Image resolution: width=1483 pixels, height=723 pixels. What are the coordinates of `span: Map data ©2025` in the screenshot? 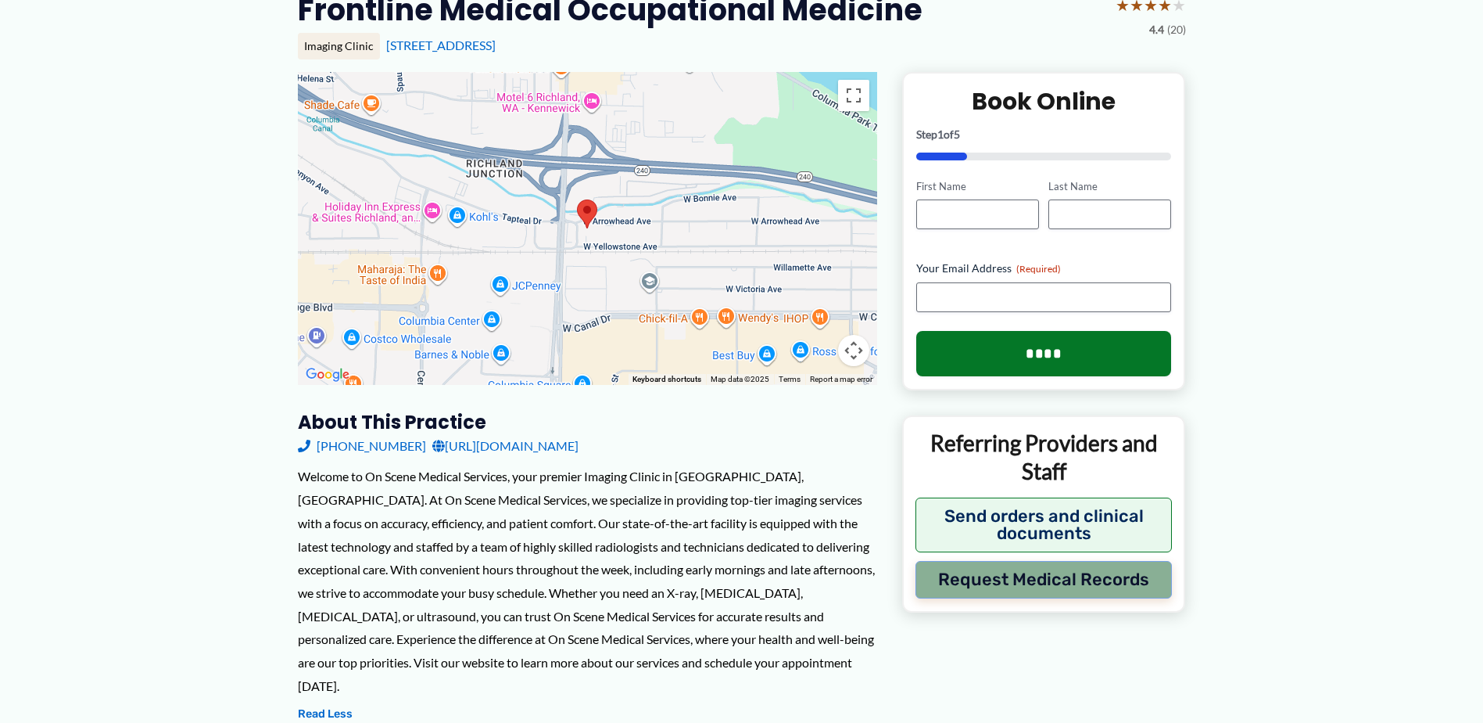 It's located at (740, 378).